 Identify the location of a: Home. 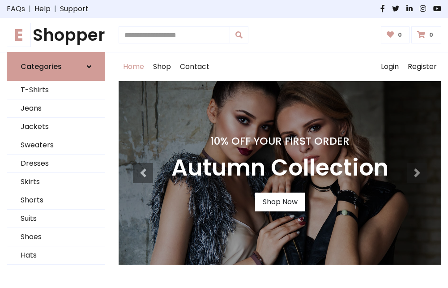
(133, 67).